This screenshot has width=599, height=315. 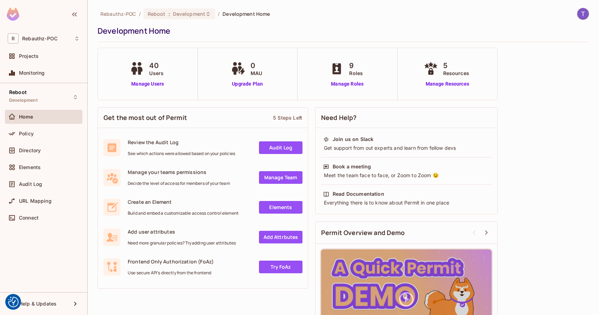 I want to click on a: Manage Team, so click(x=281, y=177).